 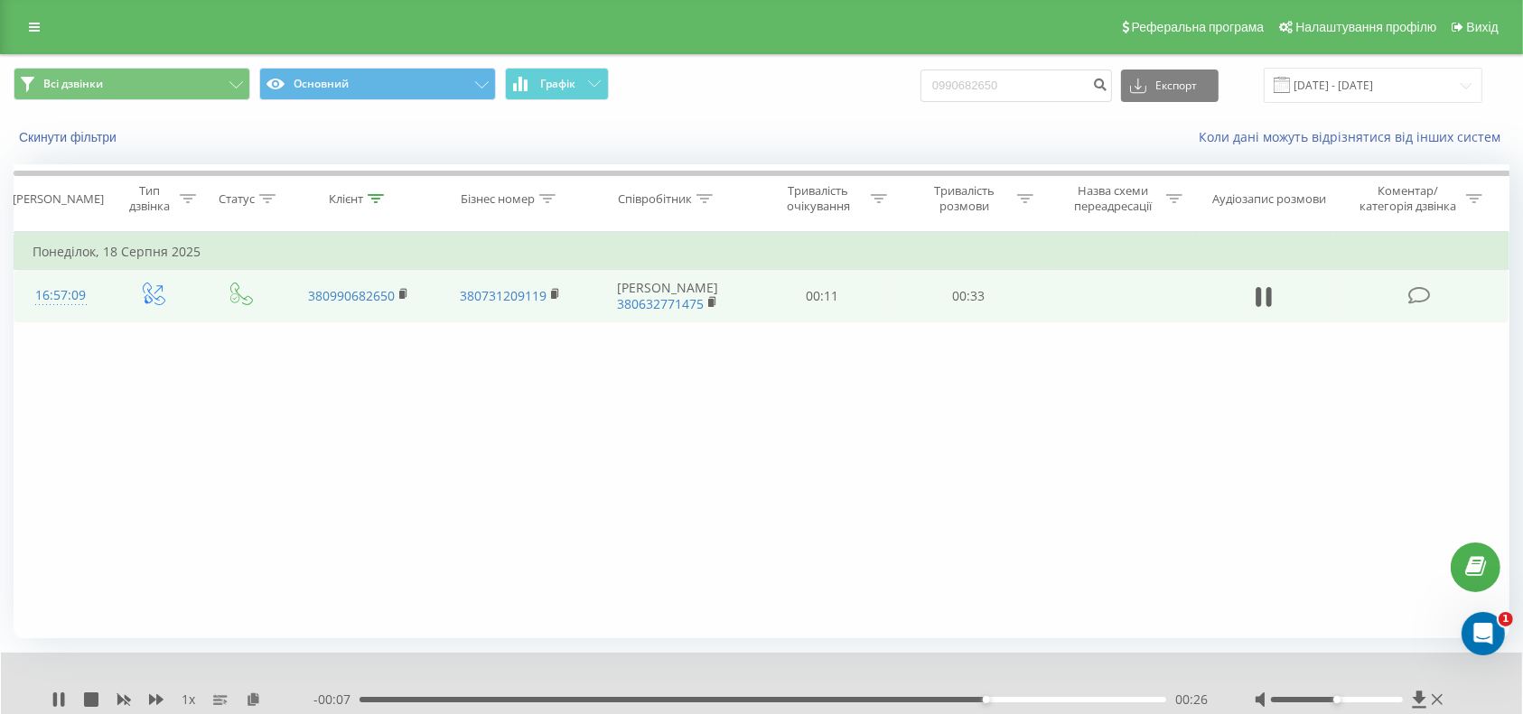 I want to click on td: Понеділок, 18 Серпня 2025, so click(x=761, y=252).